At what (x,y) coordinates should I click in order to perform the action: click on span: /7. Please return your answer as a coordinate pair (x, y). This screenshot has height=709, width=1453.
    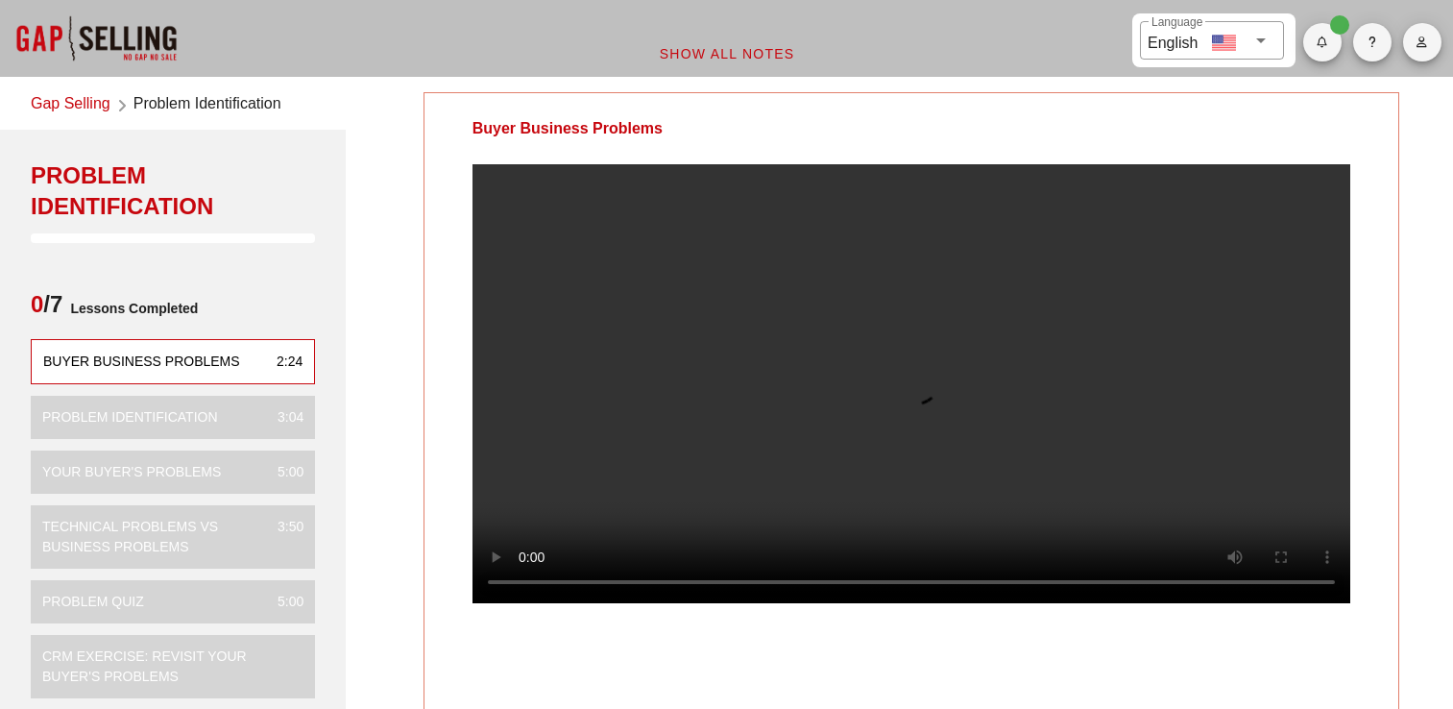
    Looking at the image, I should click on (46, 308).